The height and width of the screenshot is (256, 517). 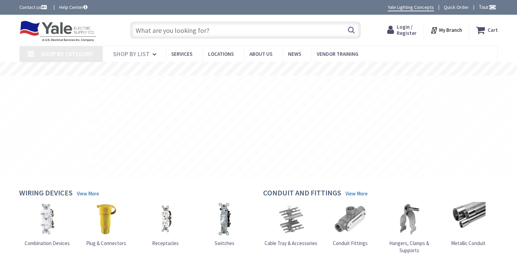 What do you see at coordinates (350, 224) in the screenshot?
I see `a: Conduit Fittings Conduit Fittings` at bounding box center [350, 224].